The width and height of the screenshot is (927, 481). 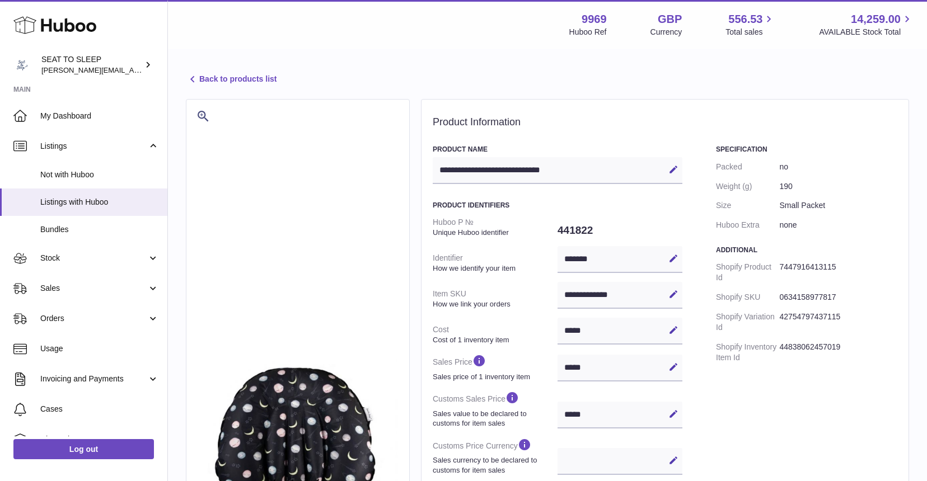 What do you see at coordinates (838, 297) in the screenshot?
I see `dd: 0634158977817` at bounding box center [838, 297].